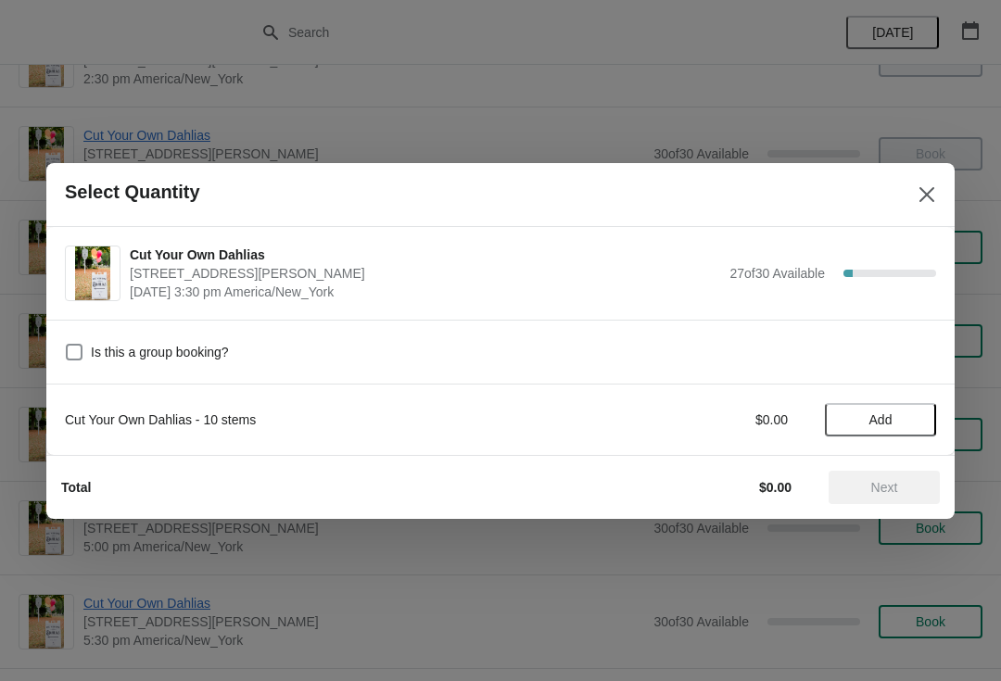 This screenshot has width=1001, height=681. What do you see at coordinates (880, 420) in the screenshot?
I see `span: Add` at bounding box center [880, 420].